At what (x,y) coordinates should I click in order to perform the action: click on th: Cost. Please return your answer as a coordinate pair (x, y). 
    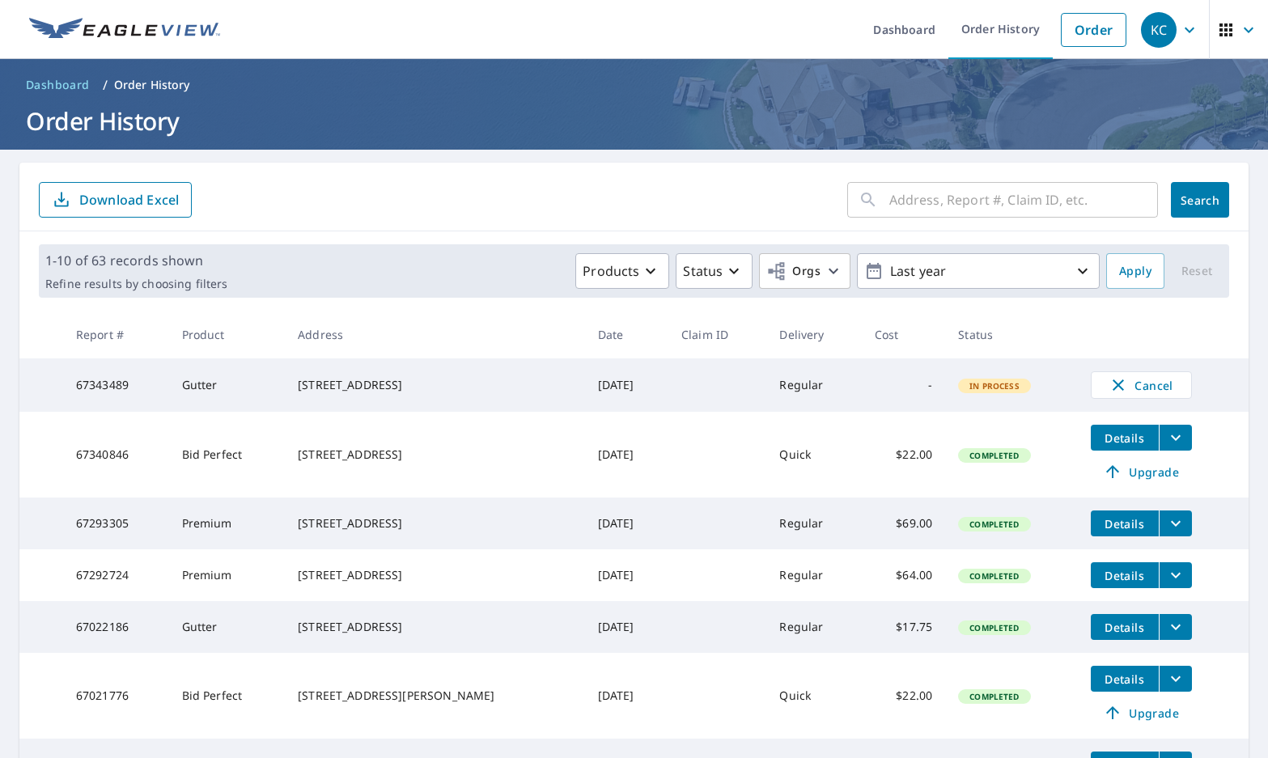
    Looking at the image, I should click on (903, 334).